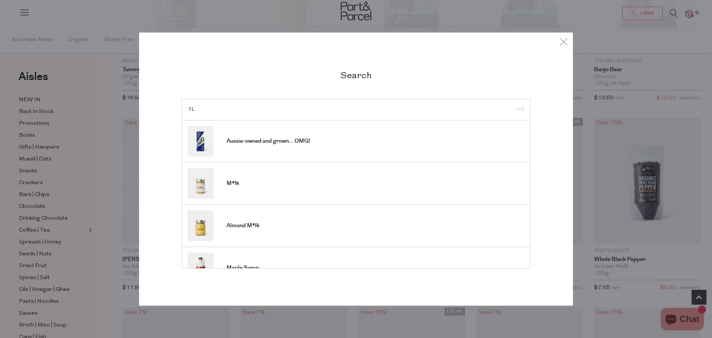 The image size is (712, 338). What do you see at coordinates (201, 141) in the screenshot?
I see `img: Aussie-owned and grown... OMG!` at bounding box center [201, 141].